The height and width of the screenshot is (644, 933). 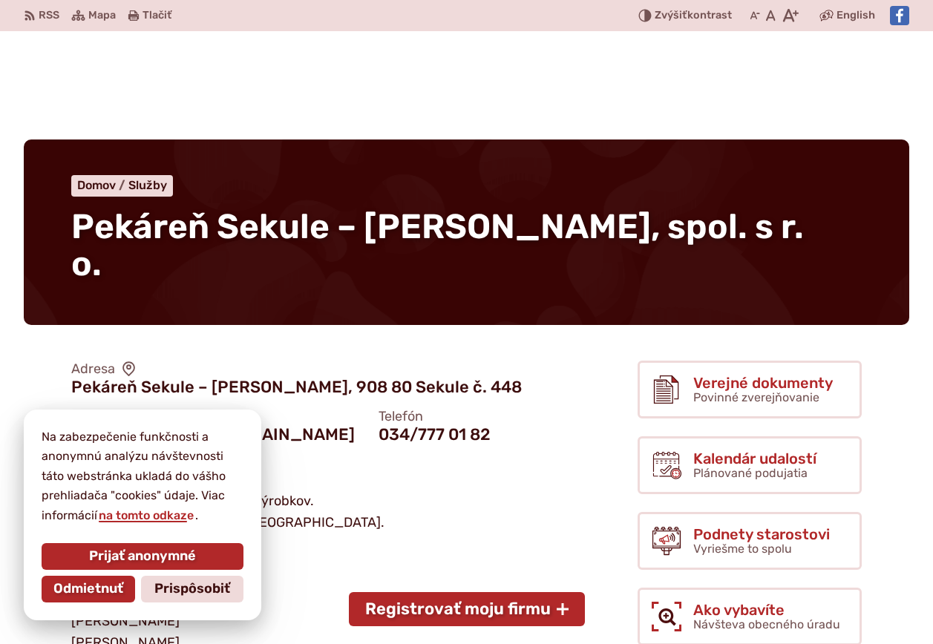 I want to click on a: na tomto odkaze, so click(x=146, y=515).